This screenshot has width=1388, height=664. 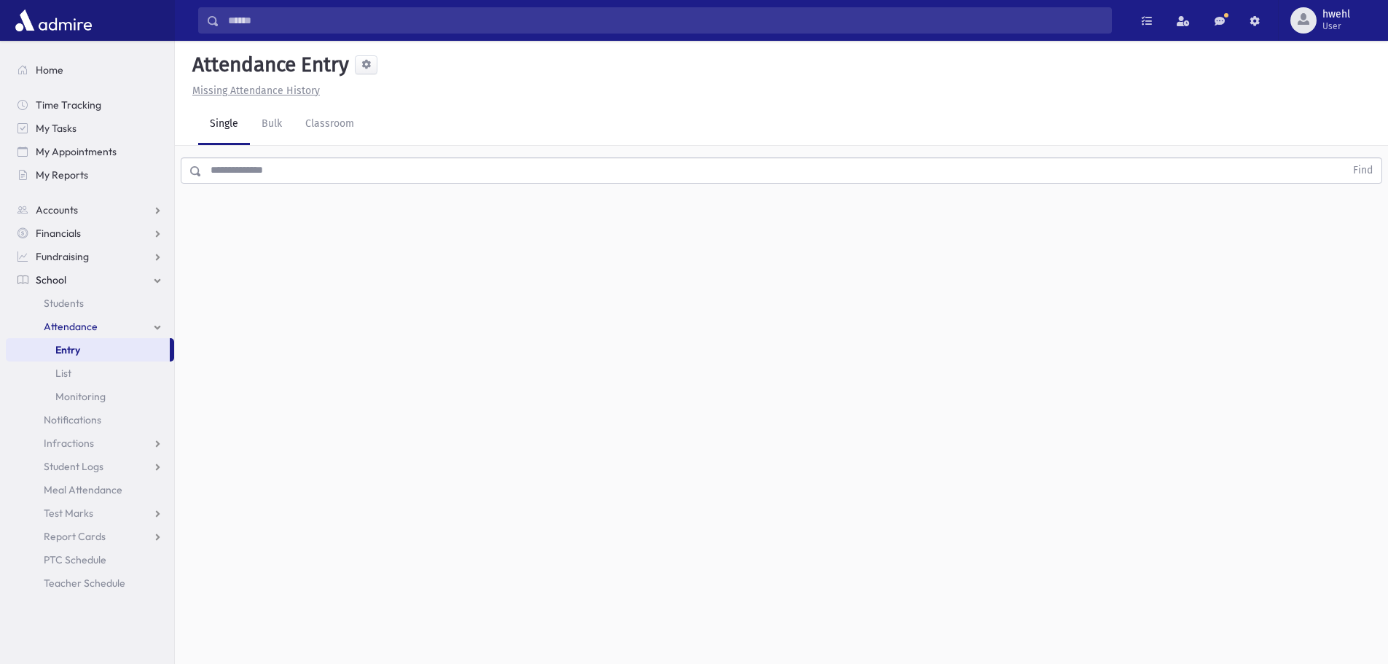 What do you see at coordinates (267, 65) in the screenshot?
I see `h5: Attendance Entry` at bounding box center [267, 65].